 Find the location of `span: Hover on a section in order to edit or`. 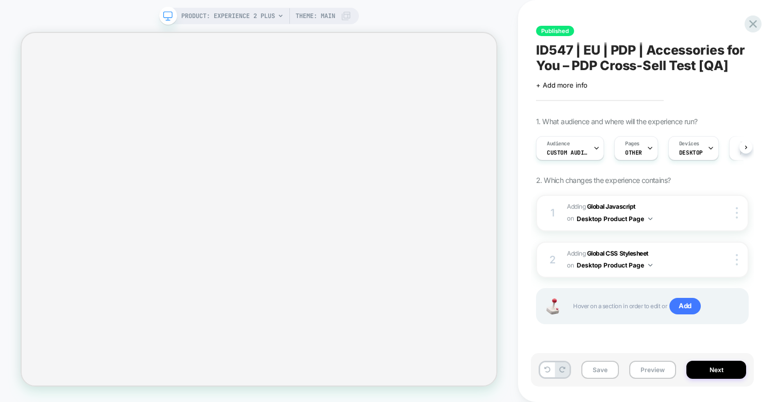

span: Hover on a section in order to edit or is located at coordinates (655, 306).